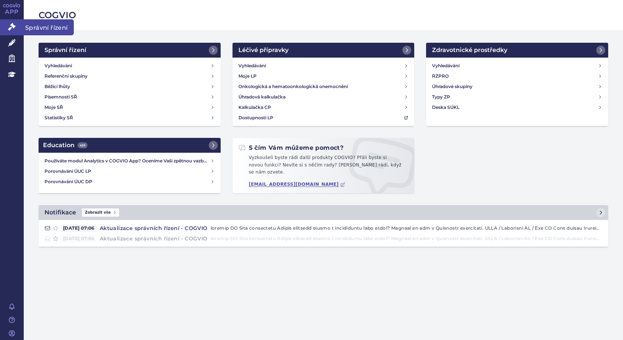 The image size is (623, 340). I want to click on h4: Onkologická a hematoonkologická onemocnění, so click(293, 86).